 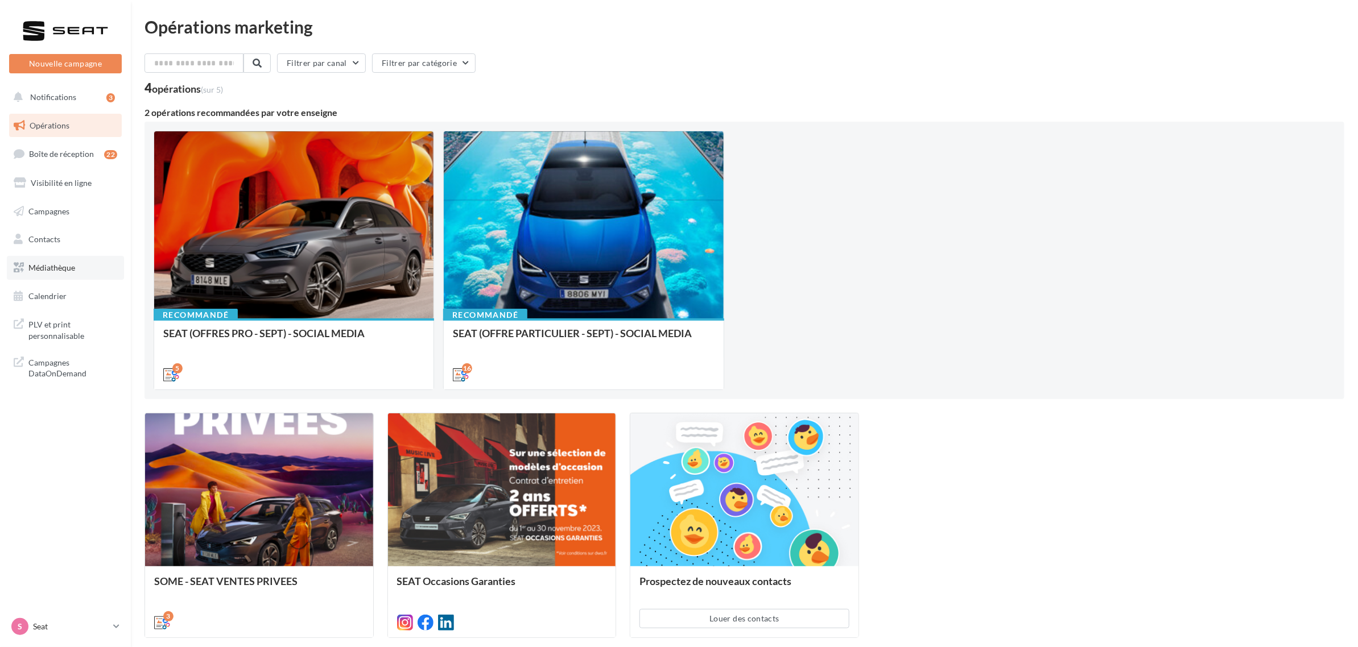 I want to click on span: PLV et print personnalisable, so click(x=73, y=329).